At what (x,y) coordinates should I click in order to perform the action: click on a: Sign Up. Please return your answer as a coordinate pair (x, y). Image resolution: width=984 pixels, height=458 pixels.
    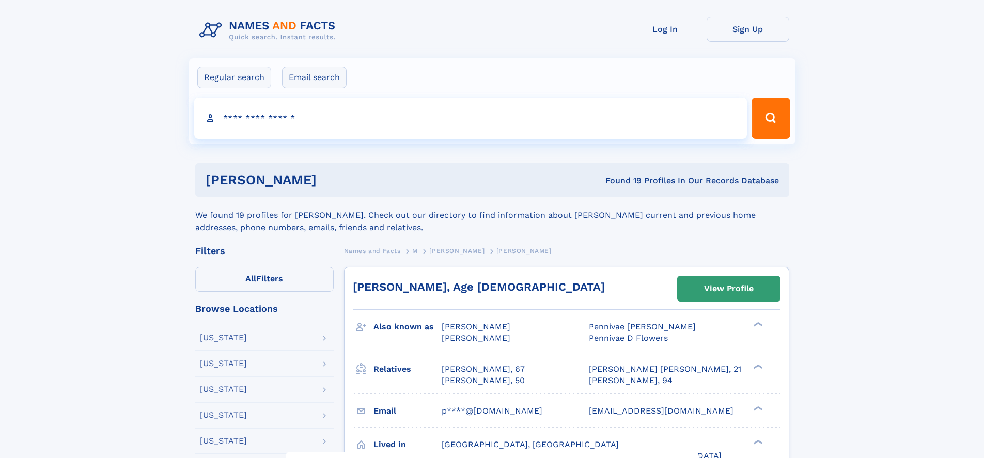
    Looking at the image, I should click on (748, 29).